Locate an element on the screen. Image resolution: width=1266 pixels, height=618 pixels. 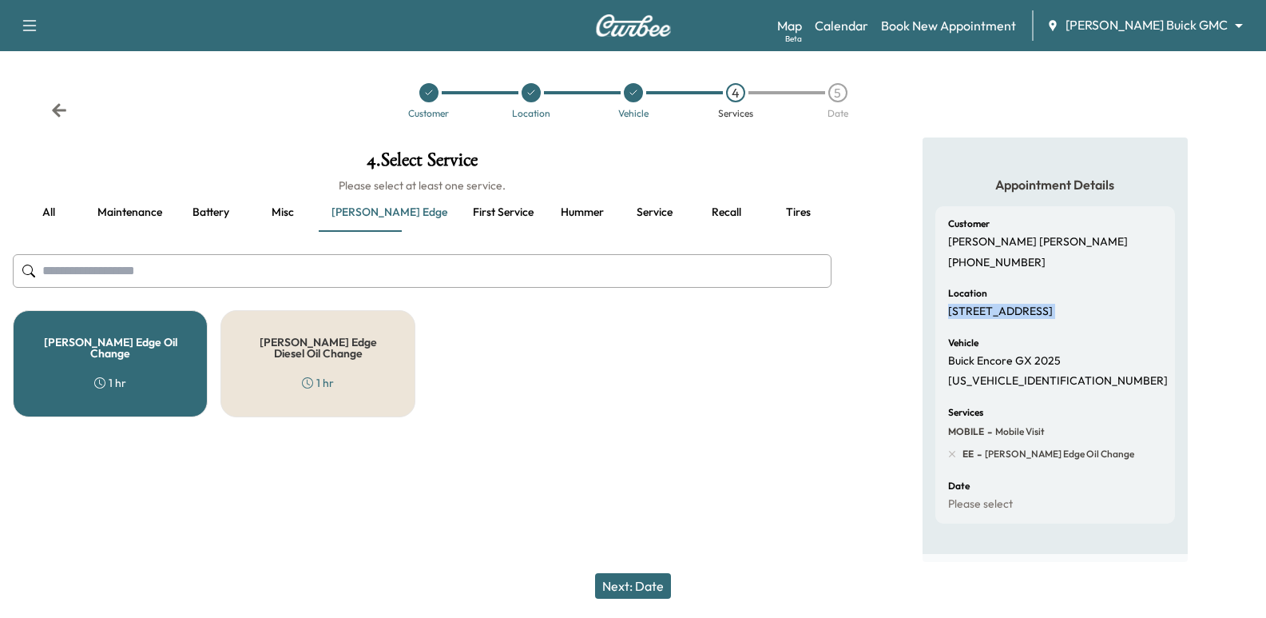
span: Ewing Edge Oil Change is located at coordinates (1058, 454).